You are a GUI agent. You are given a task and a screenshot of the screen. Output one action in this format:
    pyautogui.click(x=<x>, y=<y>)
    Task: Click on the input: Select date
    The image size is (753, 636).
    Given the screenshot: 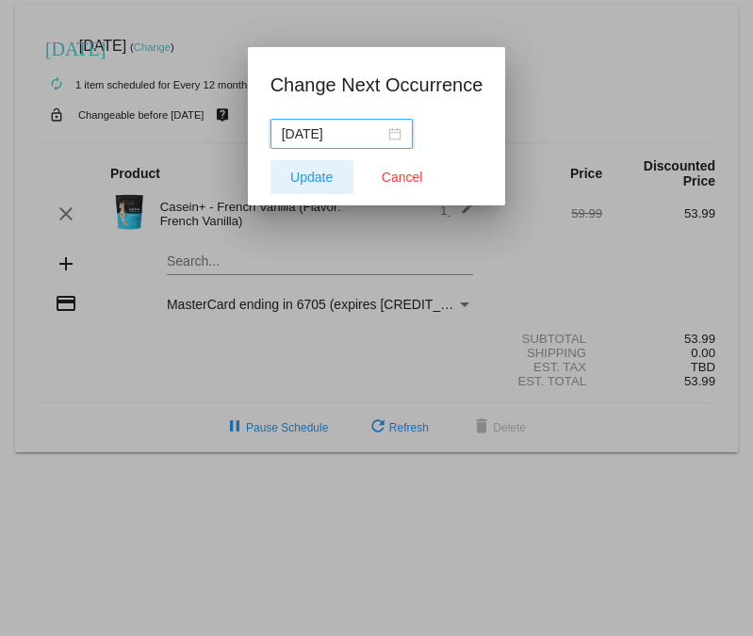 What is the action you would take?
    pyautogui.click(x=333, y=134)
    